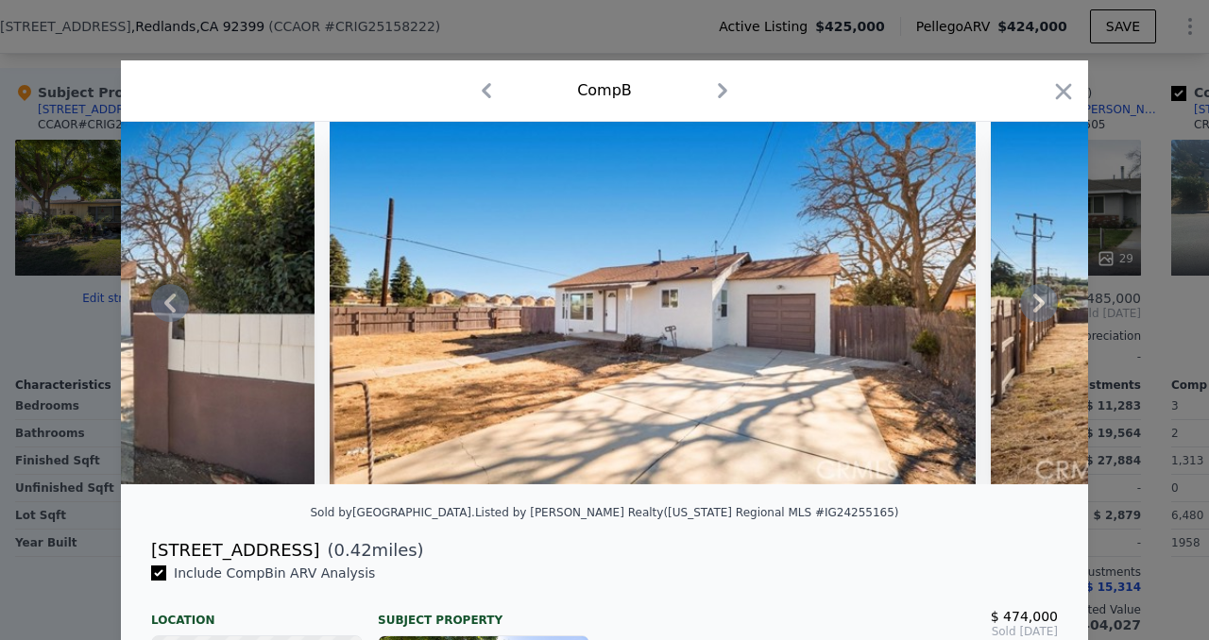 The width and height of the screenshot is (1209, 640). Describe the element at coordinates (604, 91) in the screenshot. I see `div: Comp B` at that location.